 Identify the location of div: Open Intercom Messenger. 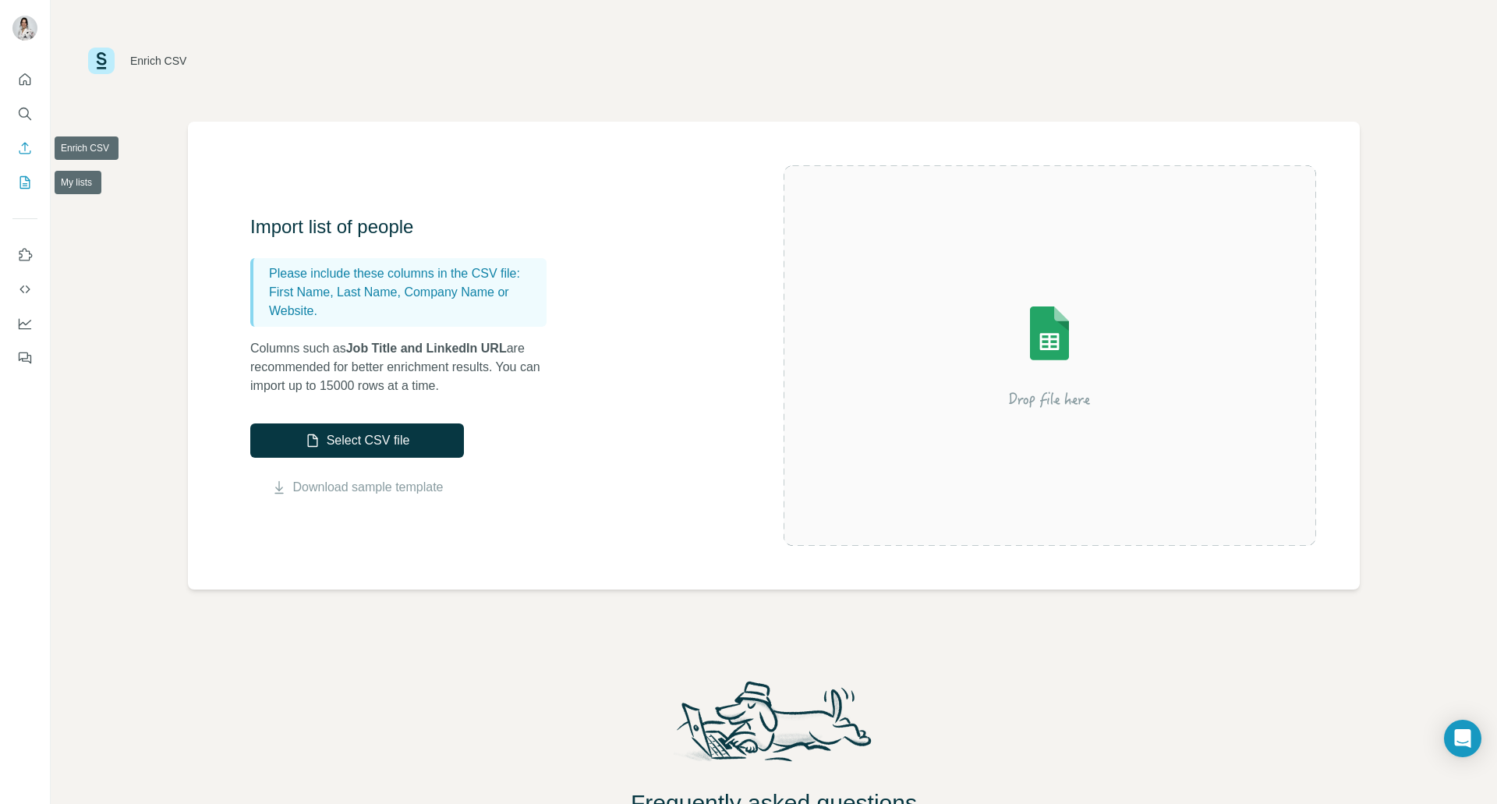
(1463, 739).